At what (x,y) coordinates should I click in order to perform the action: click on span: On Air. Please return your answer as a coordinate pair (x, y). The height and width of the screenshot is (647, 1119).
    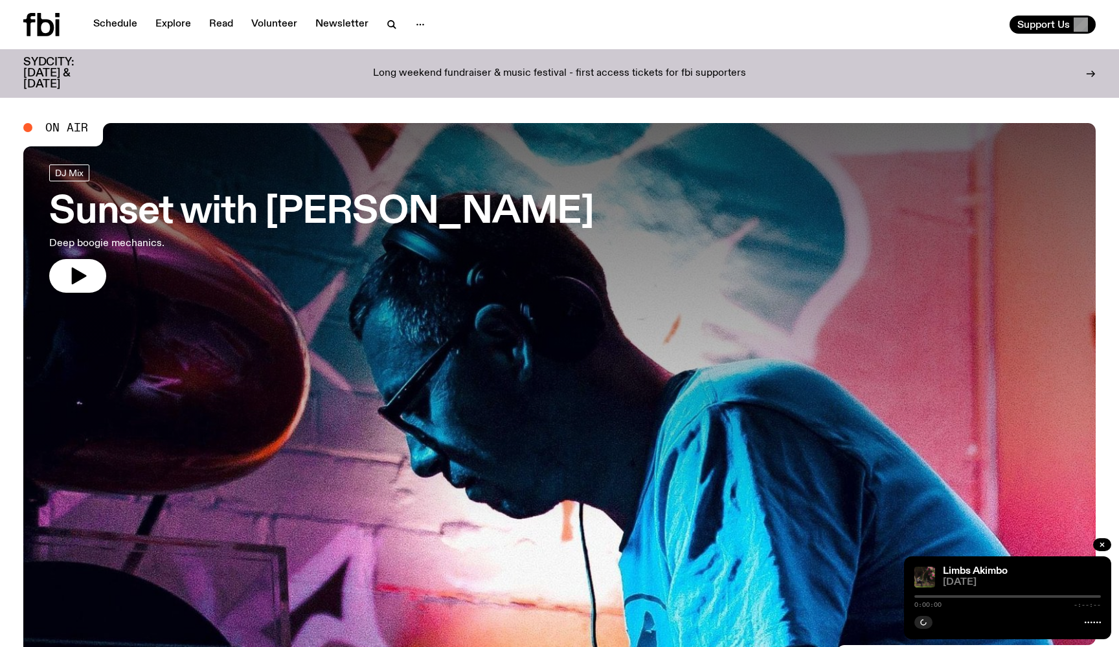
    Looking at the image, I should click on (67, 128).